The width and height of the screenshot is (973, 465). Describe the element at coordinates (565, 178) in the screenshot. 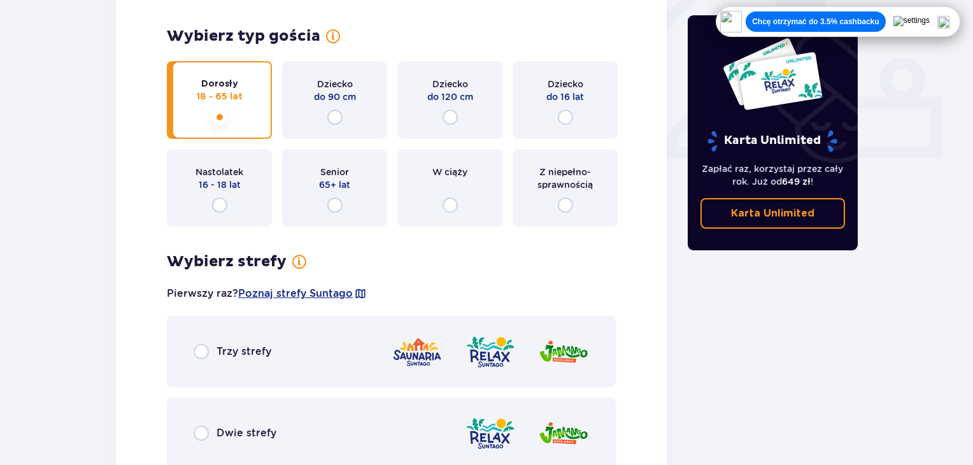

I see `span: Z niepełno­sprawnością` at that location.